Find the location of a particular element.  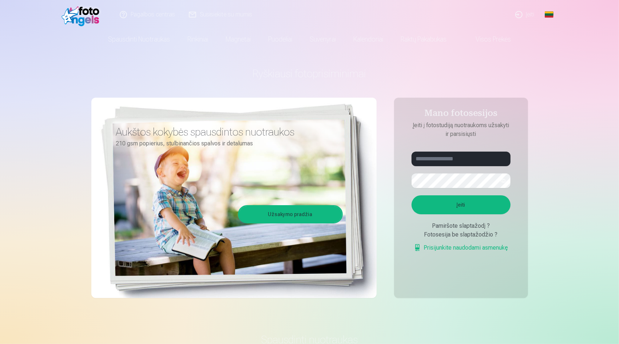

button: Įeiti is located at coordinates (461, 205).